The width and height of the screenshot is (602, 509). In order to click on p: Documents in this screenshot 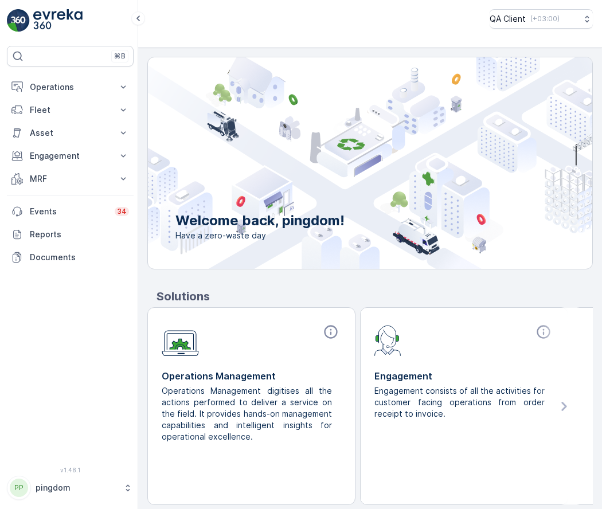, I will do `click(79, 257)`.